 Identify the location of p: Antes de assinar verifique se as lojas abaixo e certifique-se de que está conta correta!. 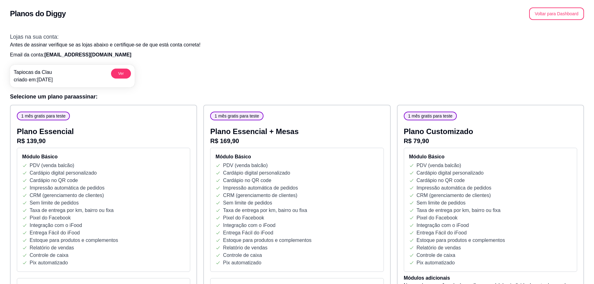
(297, 45).